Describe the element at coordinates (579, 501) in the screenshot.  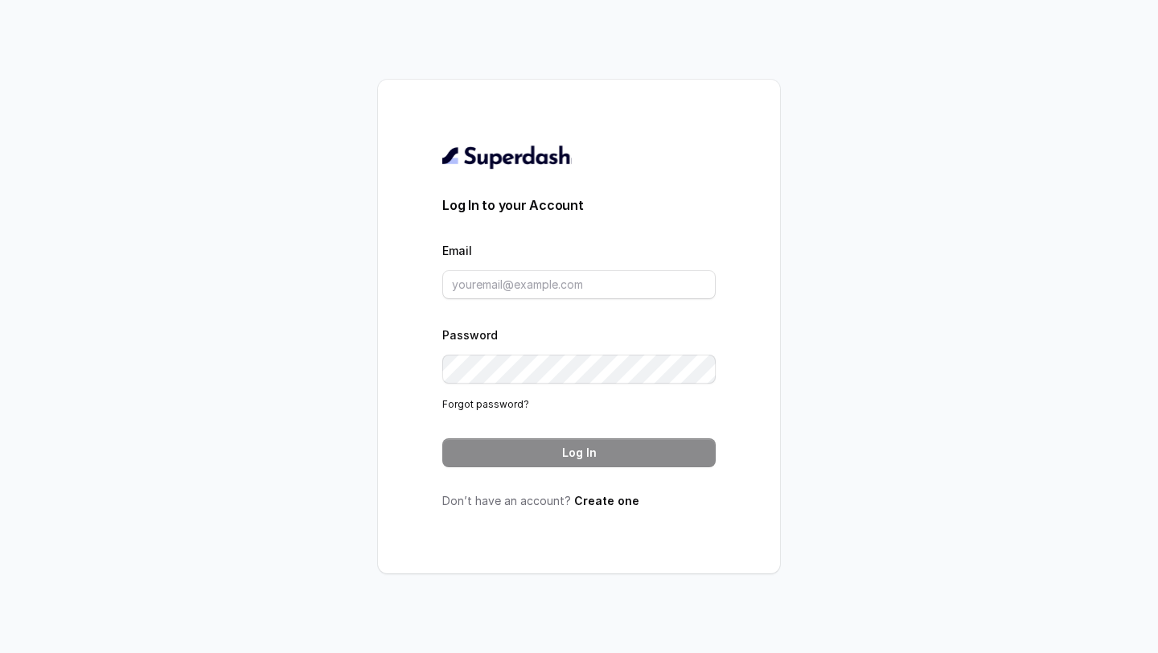
I see `p: Don’t have an account?` at that location.